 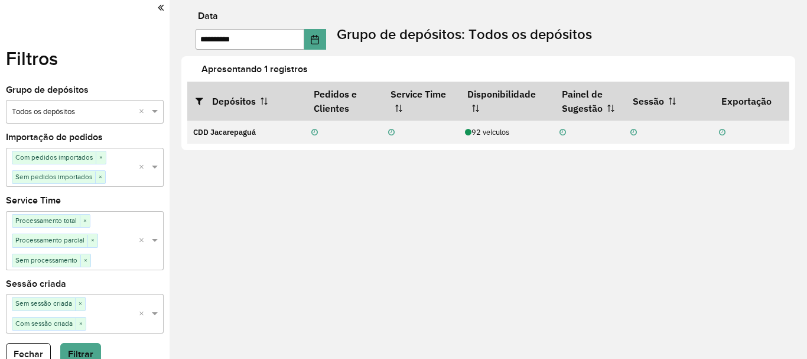 I want to click on th: Service Time, so click(x=421, y=101).